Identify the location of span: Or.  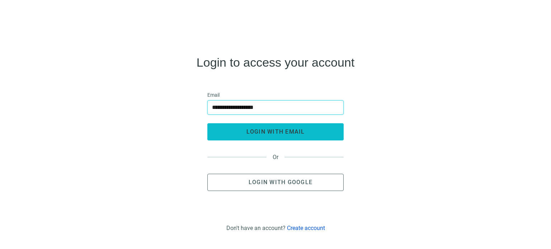
(276, 157).